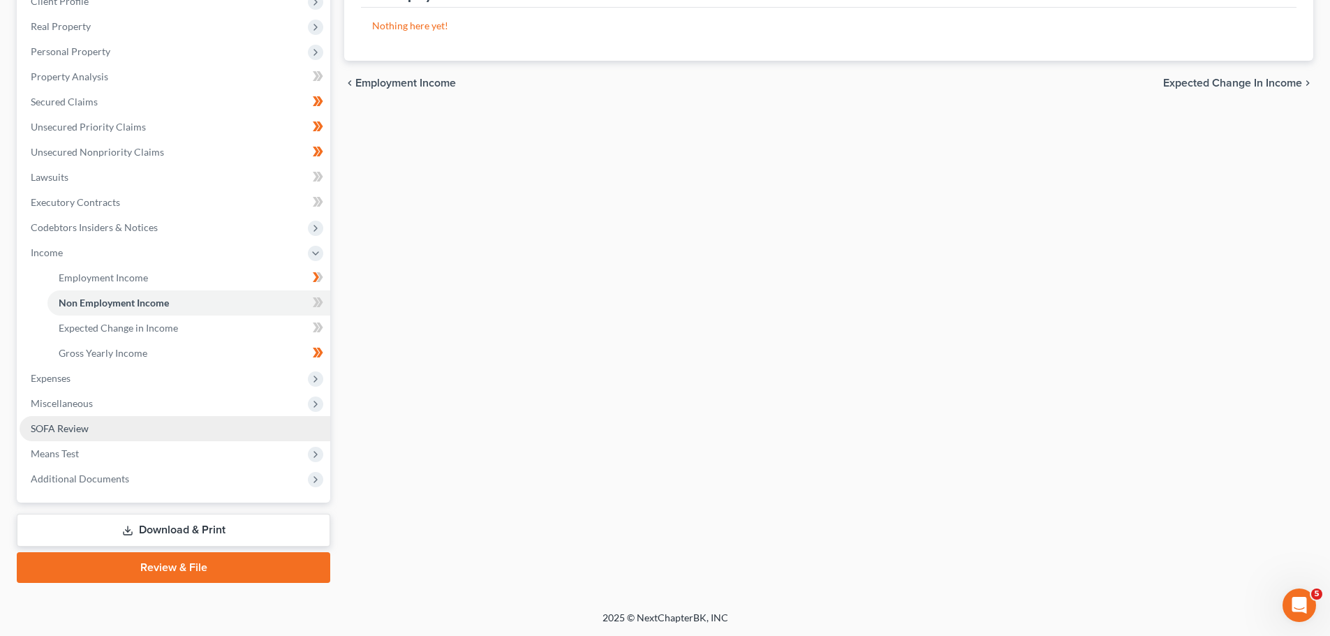 Image resolution: width=1330 pixels, height=636 pixels. What do you see at coordinates (666, 624) in the screenshot?
I see `div: 2025 © NextChapterBK, INC` at bounding box center [666, 624].